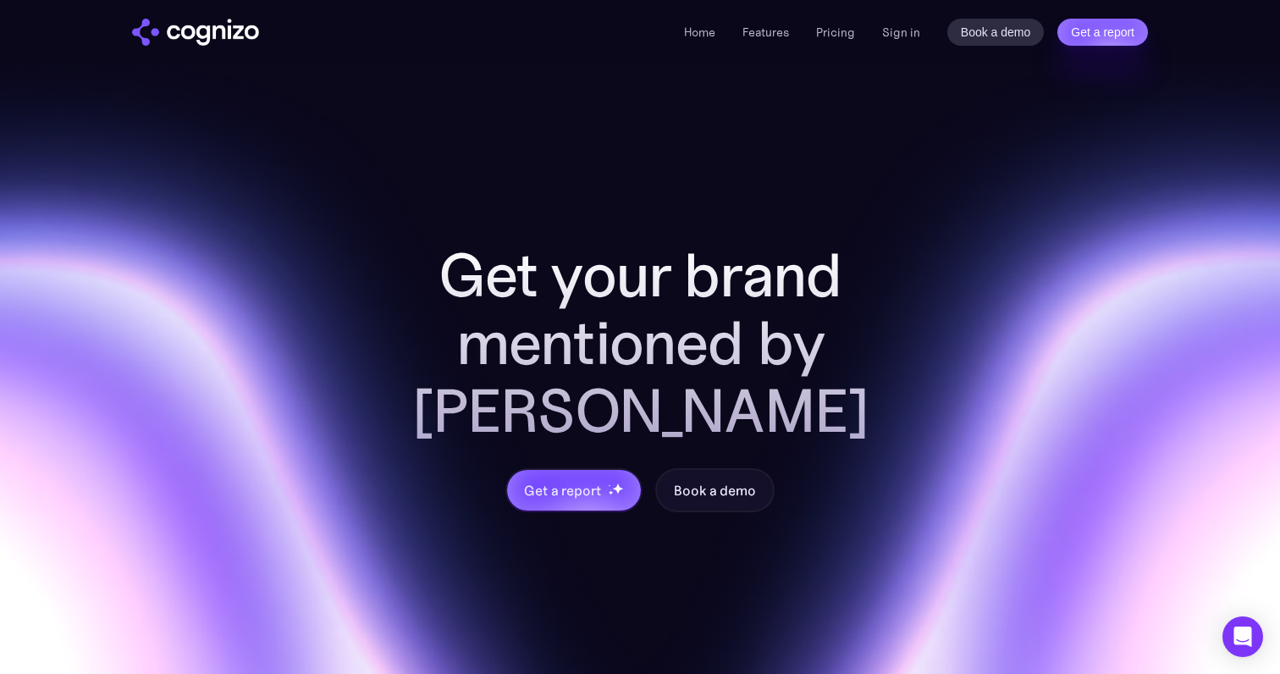 This screenshot has width=1280, height=674. Describe the element at coordinates (562, 490) in the screenshot. I see `div: Get a report` at that location.